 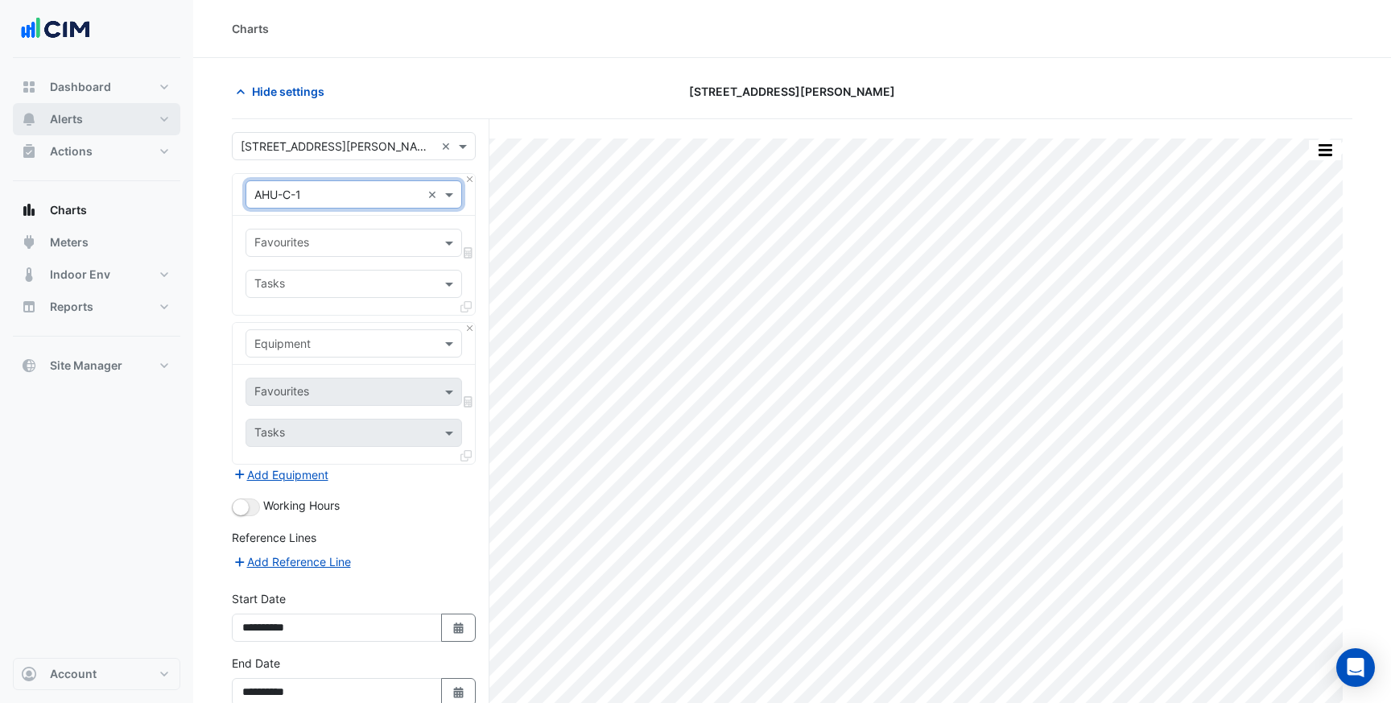 I want to click on button: Add Reference Line, so click(x=291, y=561).